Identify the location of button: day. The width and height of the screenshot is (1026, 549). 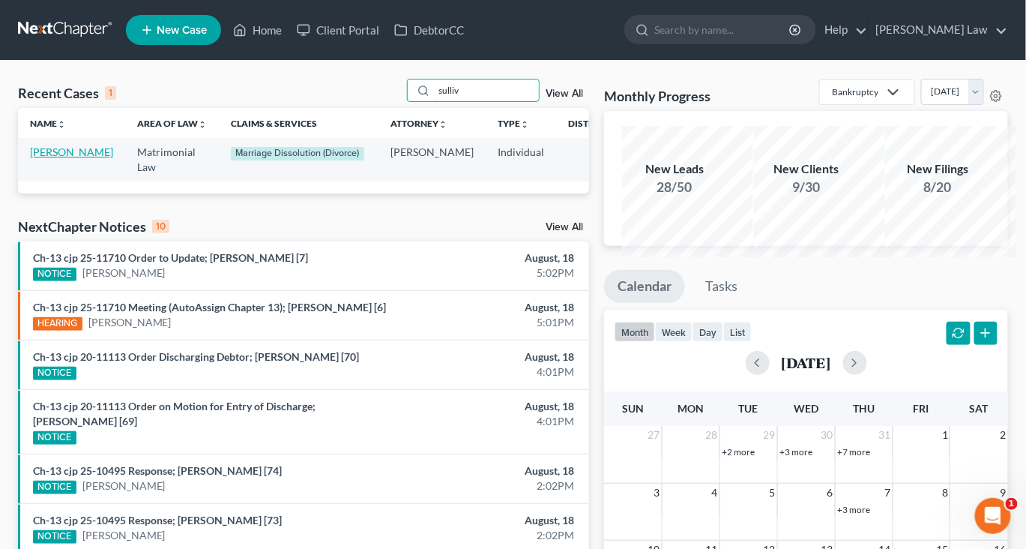
(708, 331).